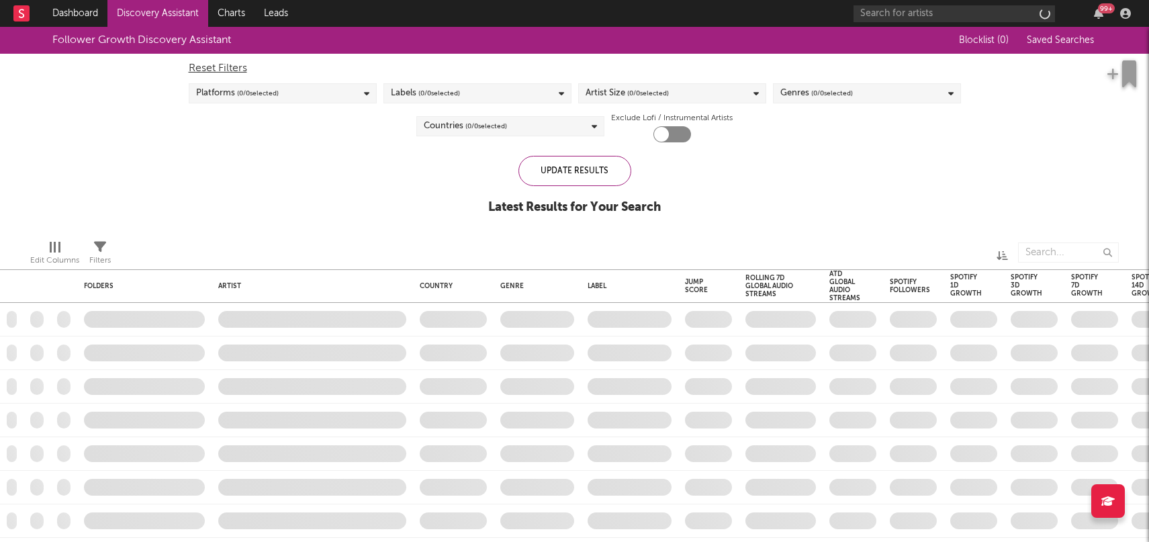  Describe the element at coordinates (966, 285) in the screenshot. I see `div: Spotify 1D Growth` at that location.